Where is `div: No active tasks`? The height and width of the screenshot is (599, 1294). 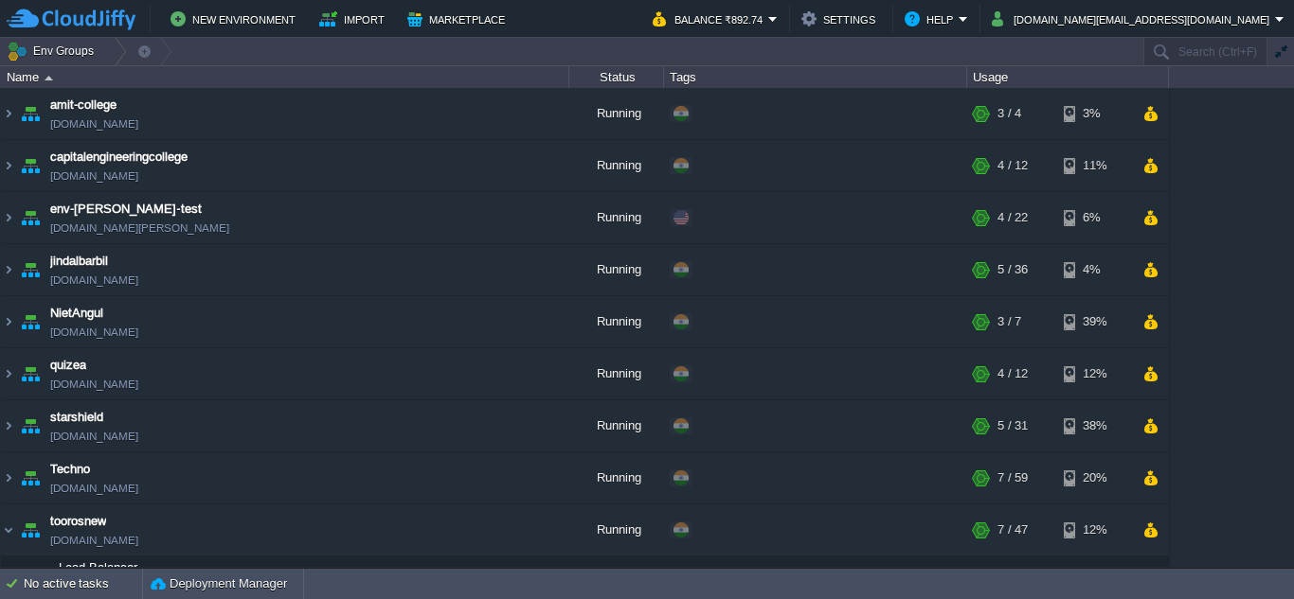 div: No active tasks is located at coordinates (82, 584).